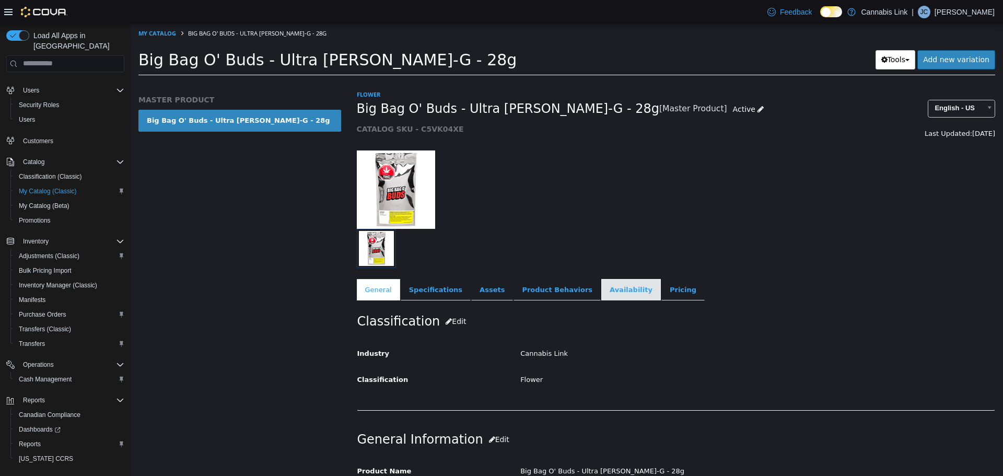 The image size is (1003, 476). Describe the element at coordinates (613, 85) in the screenshot. I see `span: Active` at that location.